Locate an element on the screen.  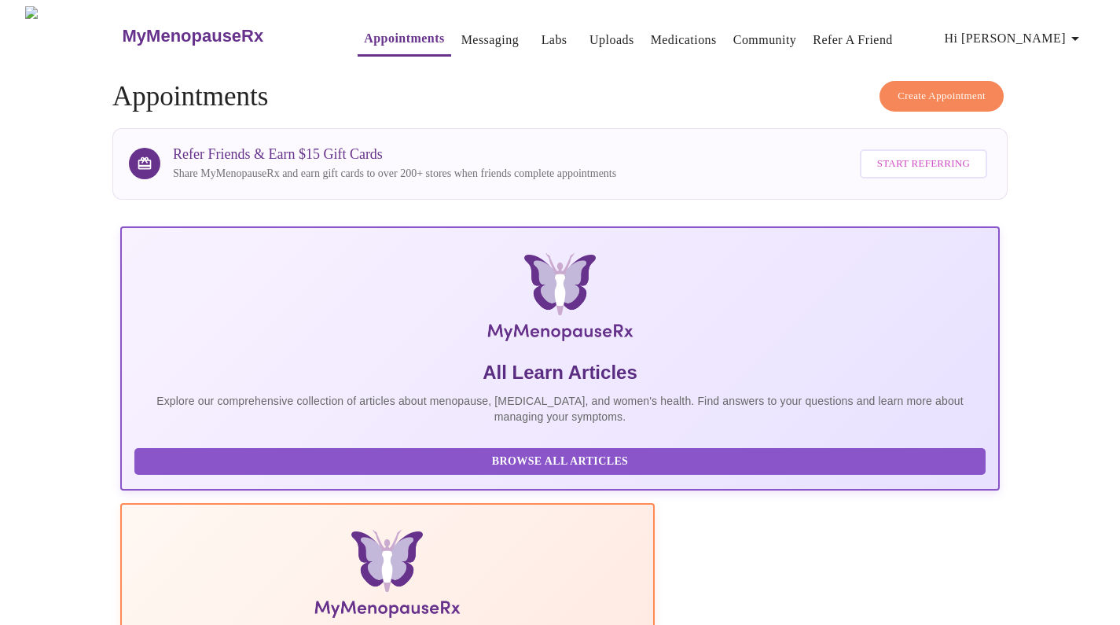
span: Browse All Articles is located at coordinates (559, 461).